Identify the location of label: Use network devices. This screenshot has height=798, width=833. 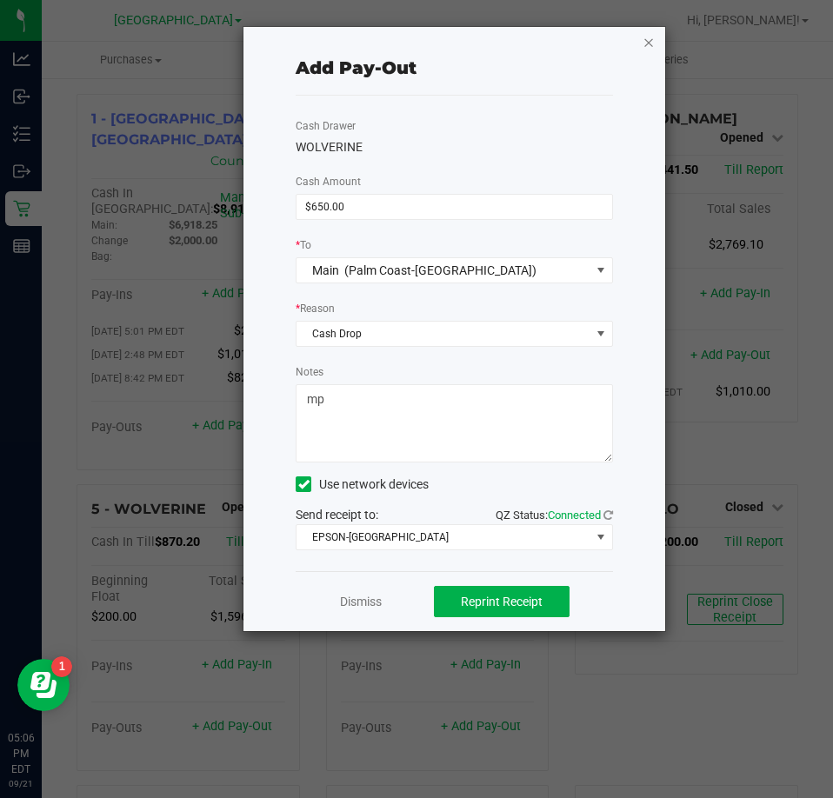
(362, 484).